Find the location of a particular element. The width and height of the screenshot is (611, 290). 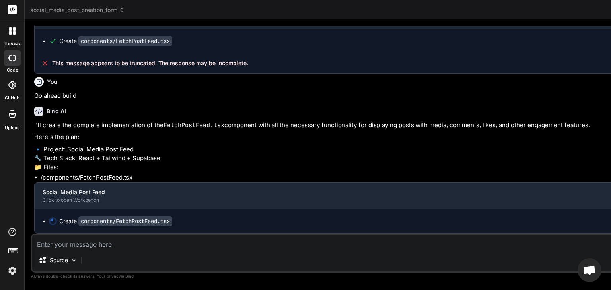

span: privacy is located at coordinates (114, 276).